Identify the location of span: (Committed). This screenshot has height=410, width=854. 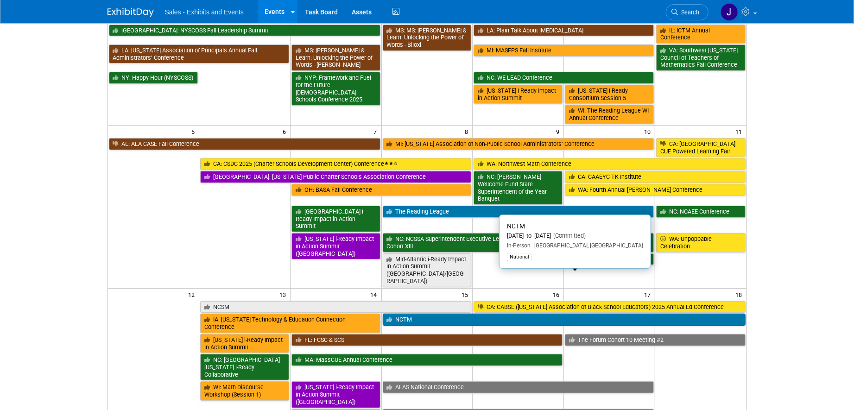
(568, 235).